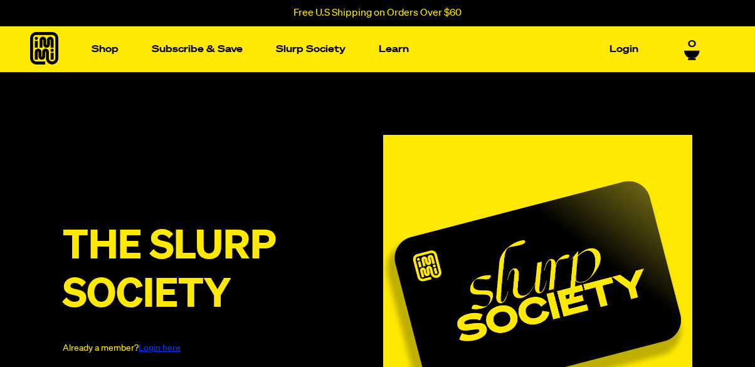 This screenshot has width=755, height=367. What do you see at coordinates (692, 50) in the screenshot?
I see `a: 0` at bounding box center [692, 50].